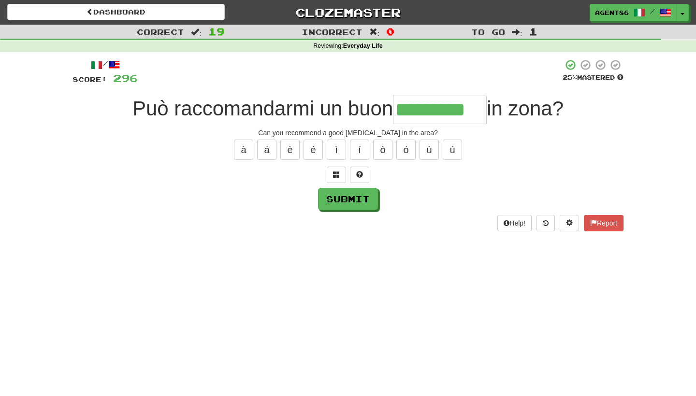 This screenshot has width=696, height=396. Describe the element at coordinates (570, 77) in the screenshot. I see `span: 25 %` at that location.